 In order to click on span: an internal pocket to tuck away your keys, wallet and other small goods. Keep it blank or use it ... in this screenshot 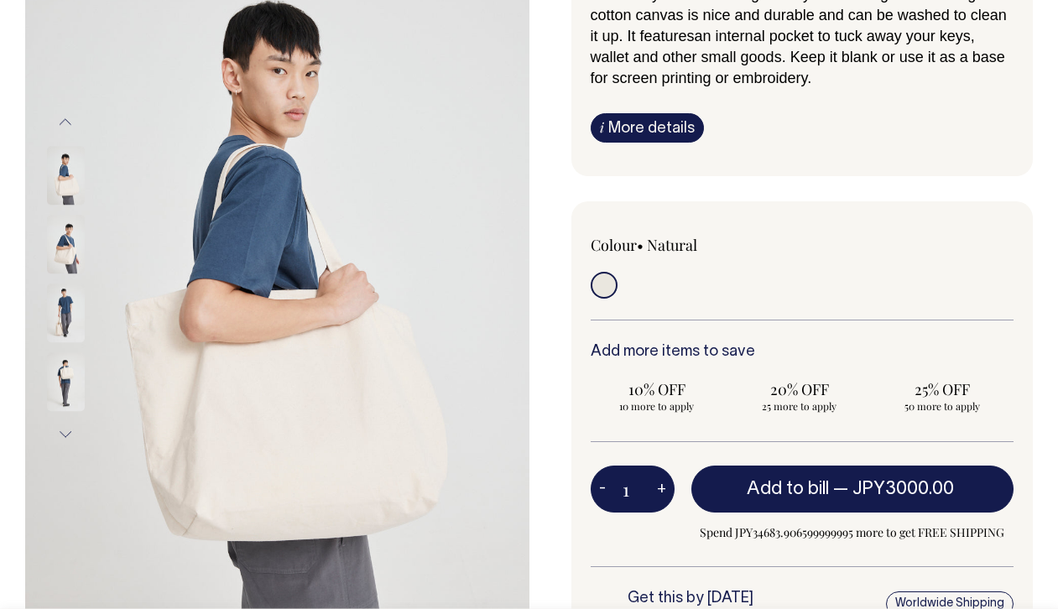, I will do `click(798, 57)`.